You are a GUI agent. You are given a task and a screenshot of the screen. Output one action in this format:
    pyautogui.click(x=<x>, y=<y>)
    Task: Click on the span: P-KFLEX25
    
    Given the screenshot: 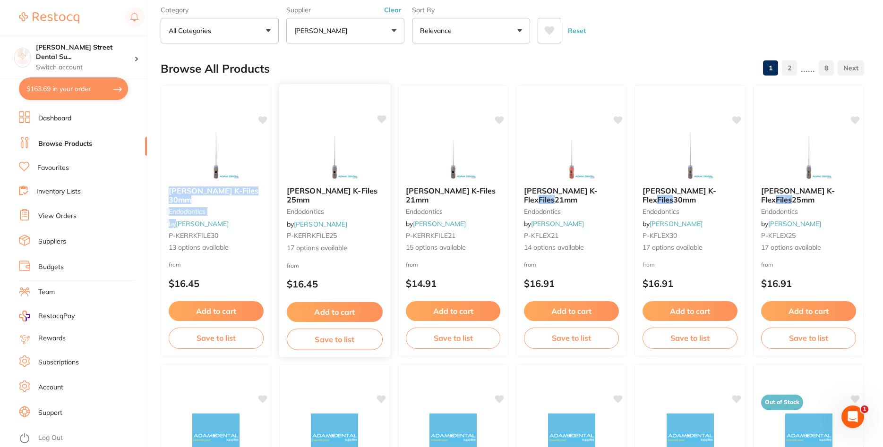 What is the action you would take?
    pyautogui.click(x=778, y=236)
    